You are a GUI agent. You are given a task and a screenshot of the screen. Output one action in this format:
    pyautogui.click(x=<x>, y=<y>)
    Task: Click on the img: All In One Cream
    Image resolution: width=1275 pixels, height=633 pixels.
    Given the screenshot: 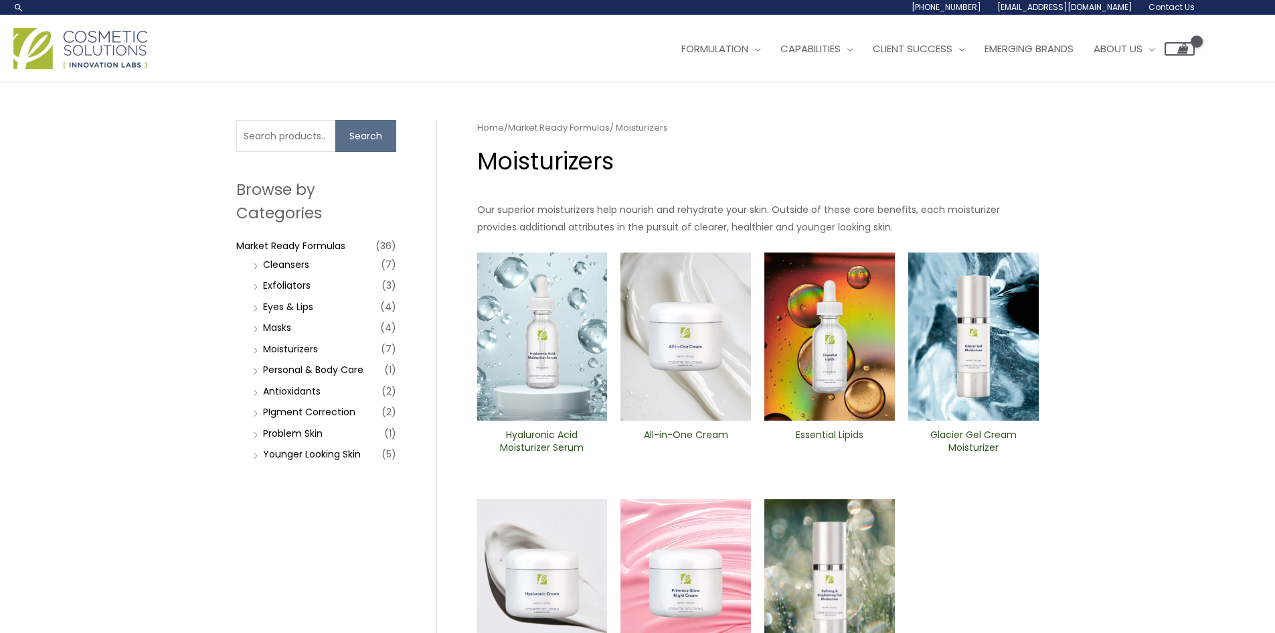 What is the action you would take?
    pyautogui.click(x=685, y=337)
    